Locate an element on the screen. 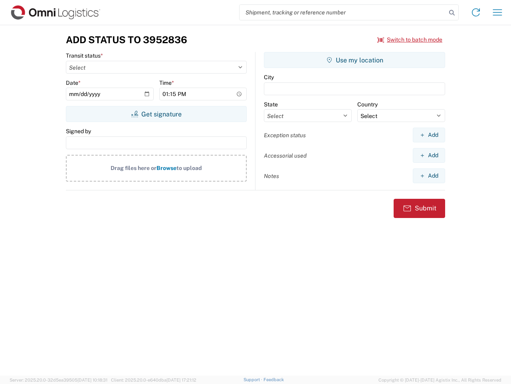 The height and width of the screenshot is (384, 511). label: City is located at coordinates (269, 77).